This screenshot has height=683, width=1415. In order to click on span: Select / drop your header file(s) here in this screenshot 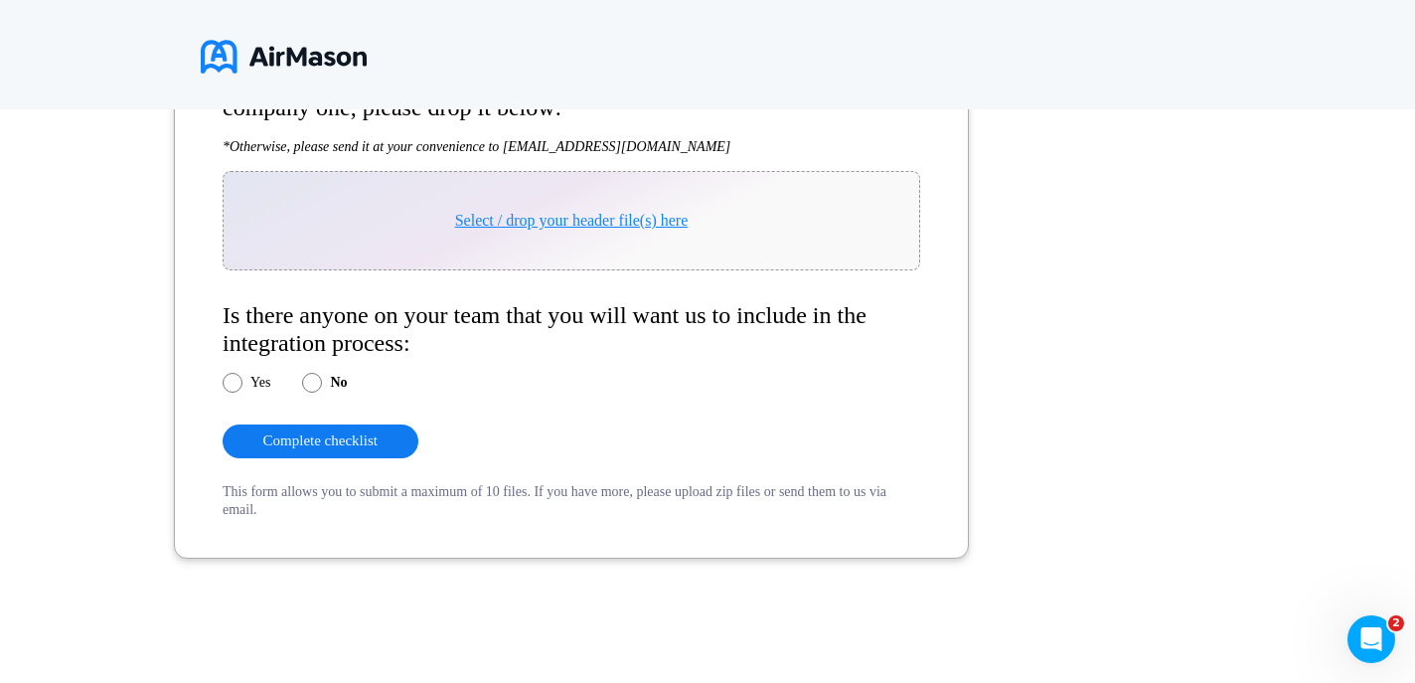, I will do `click(571, 220)`.